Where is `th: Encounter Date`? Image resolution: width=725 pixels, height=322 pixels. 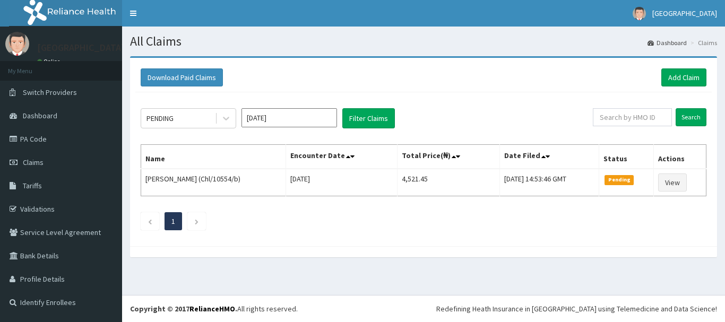 th: Encounter Date is located at coordinates (341, 157).